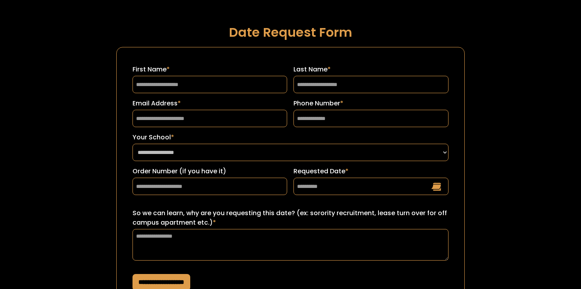 Image resolution: width=581 pixels, height=289 pixels. I want to click on label: Last Name, so click(371, 70).